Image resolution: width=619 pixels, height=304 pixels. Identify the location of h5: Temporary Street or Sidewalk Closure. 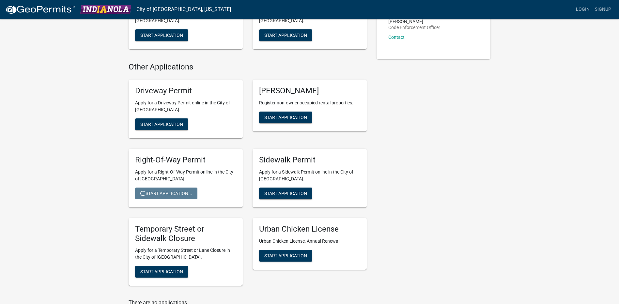
(186, 234).